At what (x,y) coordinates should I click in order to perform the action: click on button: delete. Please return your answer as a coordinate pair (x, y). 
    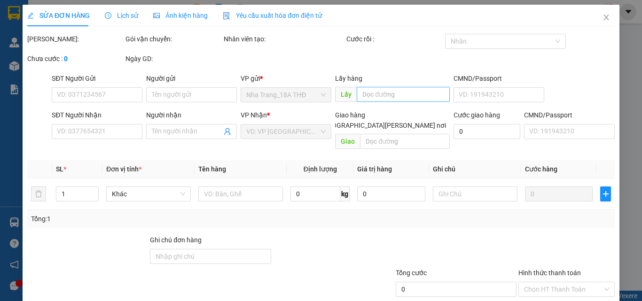
    Looking at the image, I should click on (39, 194).